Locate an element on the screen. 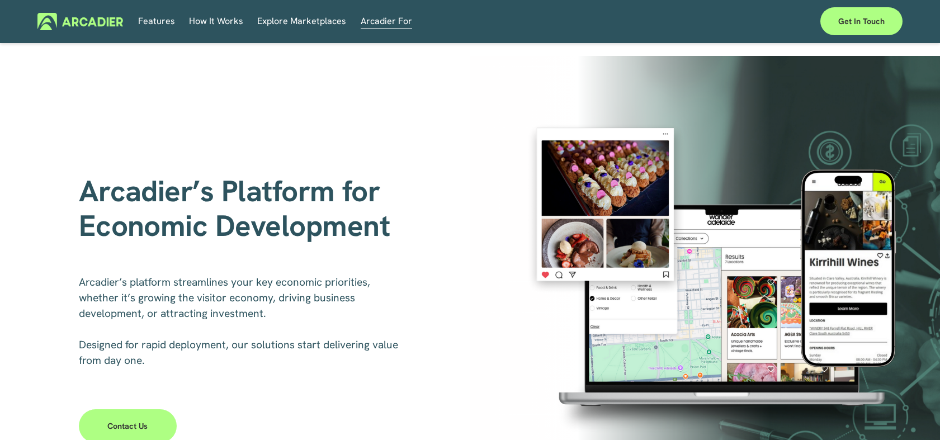  p: Arcadier’s platform streamlines your key economic priorities, whether it’s growing the visitor ec... is located at coordinates (242, 322).